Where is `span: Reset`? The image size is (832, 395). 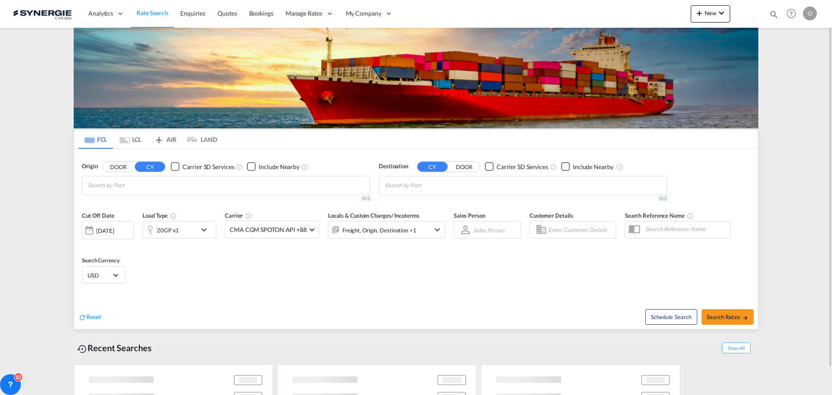 span: Reset is located at coordinates (94, 316).